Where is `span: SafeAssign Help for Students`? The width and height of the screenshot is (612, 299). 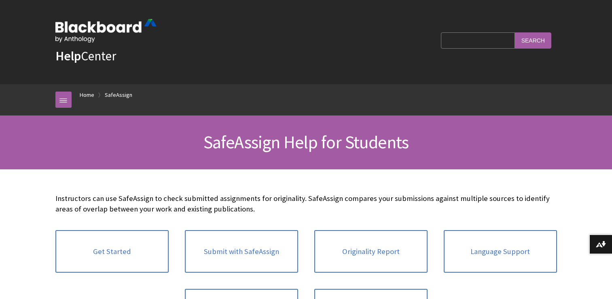
span: SafeAssign Help for Students is located at coordinates (306, 142).